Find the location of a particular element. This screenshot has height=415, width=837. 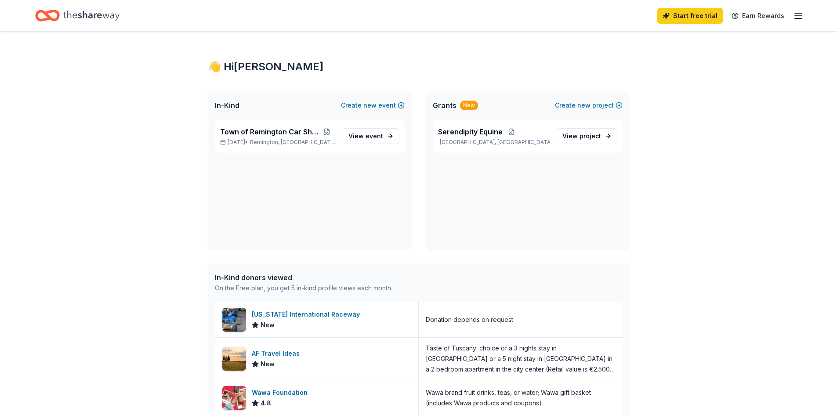

img: Image for AF Travel Ideas is located at coordinates (234, 359).